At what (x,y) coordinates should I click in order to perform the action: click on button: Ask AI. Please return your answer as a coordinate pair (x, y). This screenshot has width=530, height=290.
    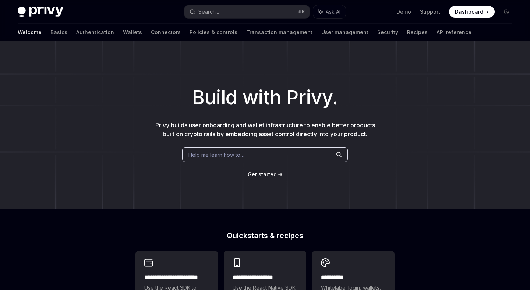
    Looking at the image, I should click on (329, 12).